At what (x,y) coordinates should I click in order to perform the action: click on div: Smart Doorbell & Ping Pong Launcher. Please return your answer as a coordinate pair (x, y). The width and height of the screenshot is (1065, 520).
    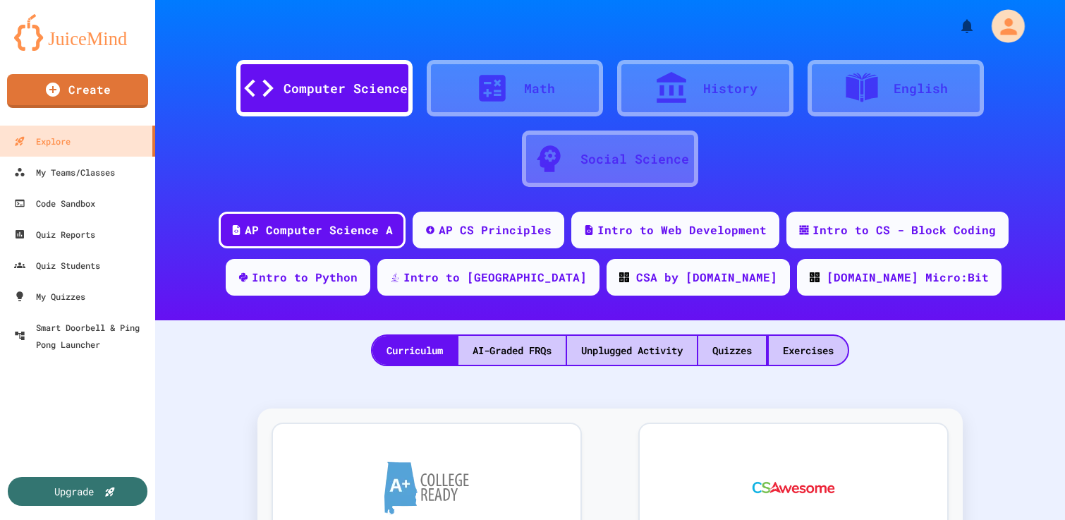
    Looking at the image, I should click on (82, 336).